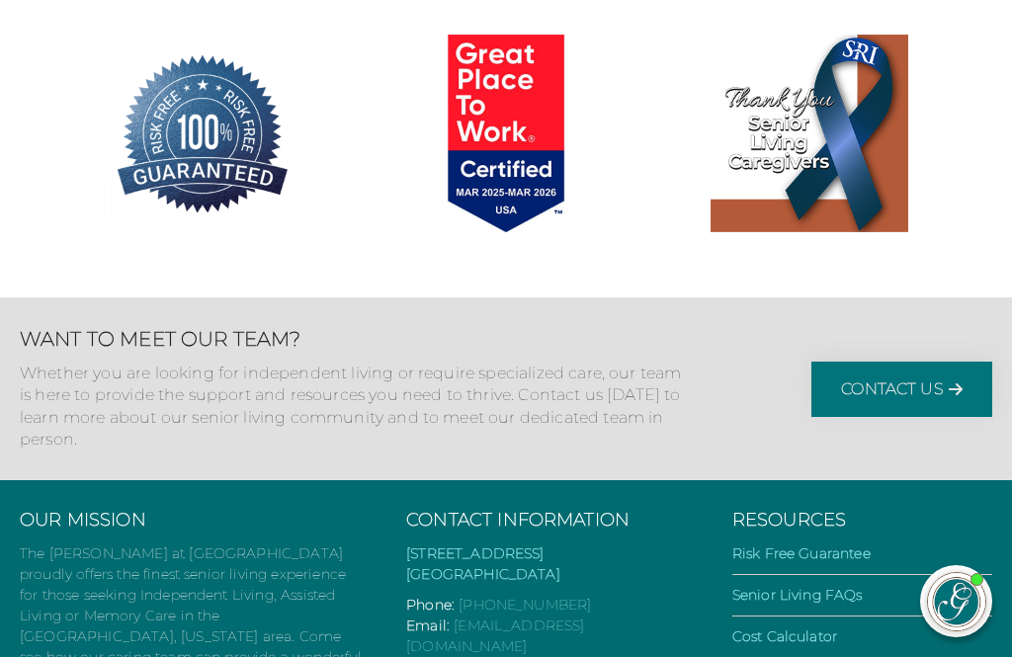  What do you see at coordinates (809, 133) in the screenshot?
I see `img: Thank You Senior Living Caregivers` at bounding box center [809, 133].